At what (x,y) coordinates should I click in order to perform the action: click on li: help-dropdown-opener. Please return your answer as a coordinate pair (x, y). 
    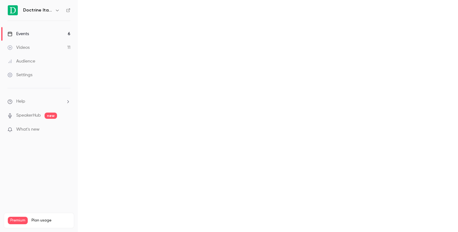
    Looking at the image, I should click on (39, 102).